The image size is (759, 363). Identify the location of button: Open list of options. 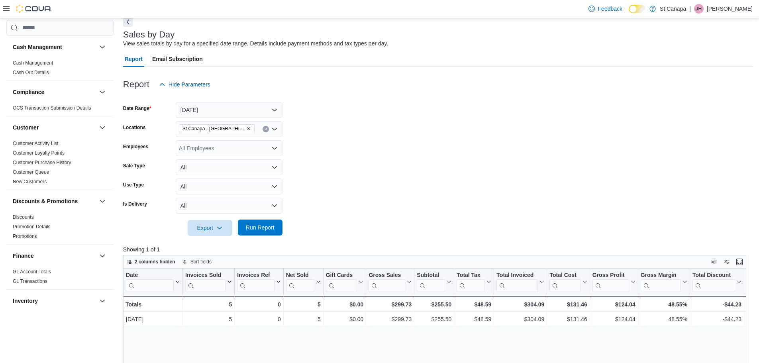
(275, 148).